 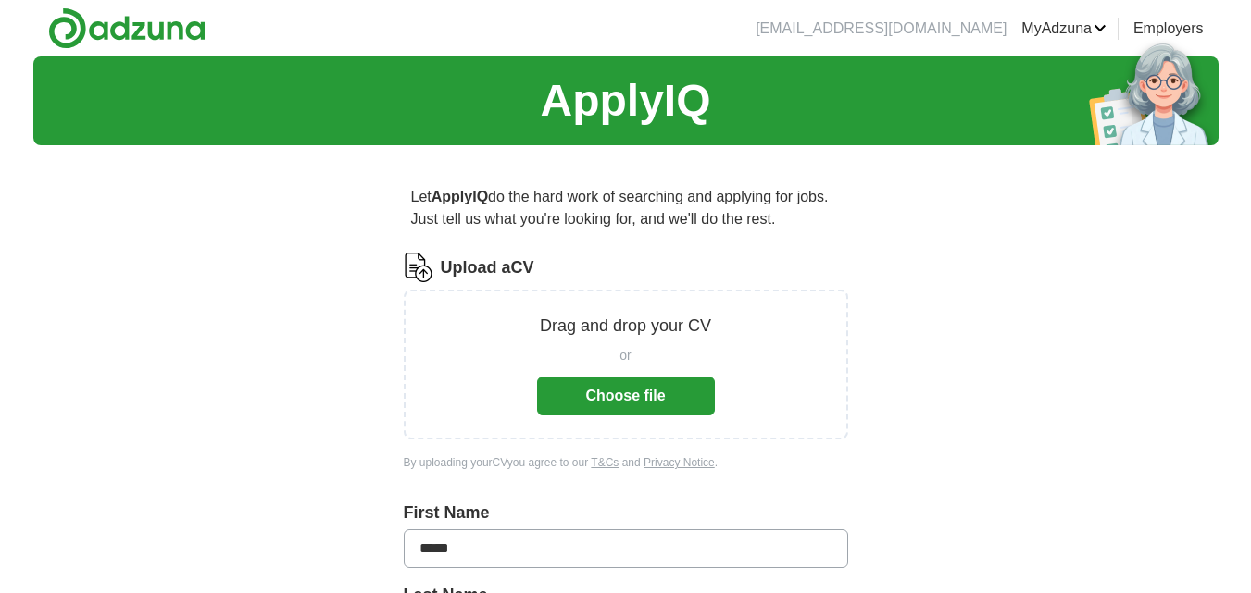 I want to click on img: Adzuna logo, so click(x=127, y=28).